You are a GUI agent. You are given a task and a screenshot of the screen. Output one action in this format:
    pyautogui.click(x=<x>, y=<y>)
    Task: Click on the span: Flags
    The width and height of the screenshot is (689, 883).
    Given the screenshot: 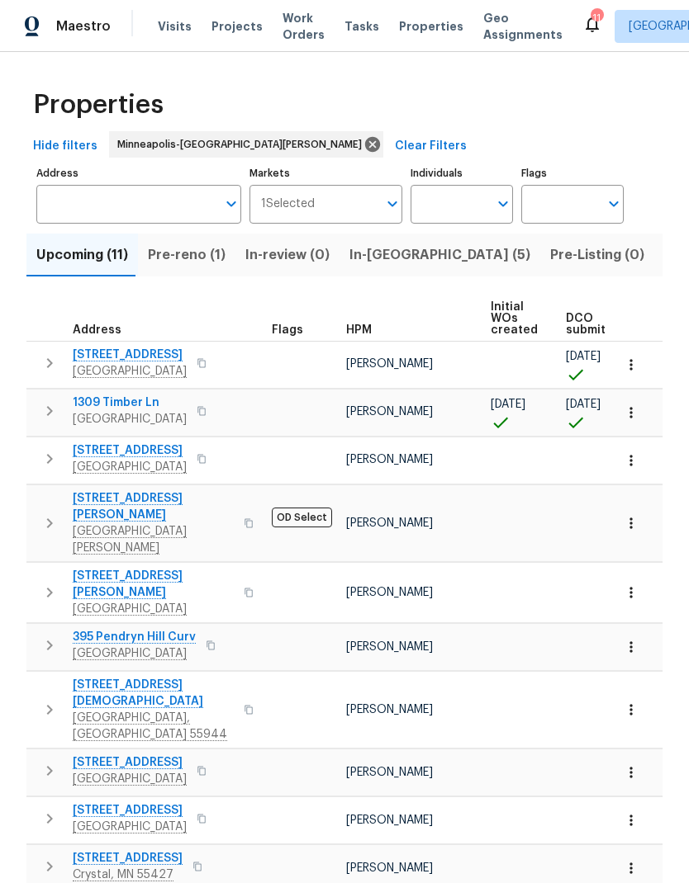 What is the action you would take?
    pyautogui.click(x=287, y=330)
    